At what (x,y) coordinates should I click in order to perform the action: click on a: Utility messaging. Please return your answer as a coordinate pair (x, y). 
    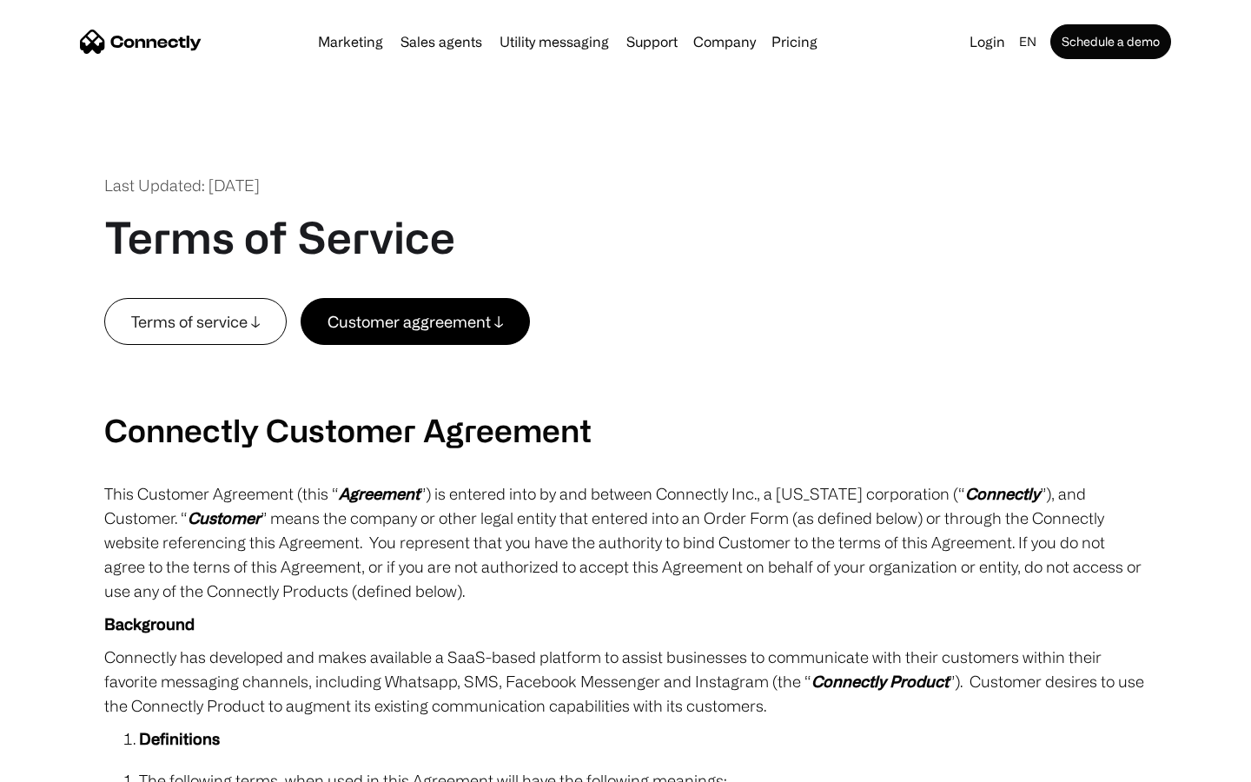
    Looking at the image, I should click on (554, 42).